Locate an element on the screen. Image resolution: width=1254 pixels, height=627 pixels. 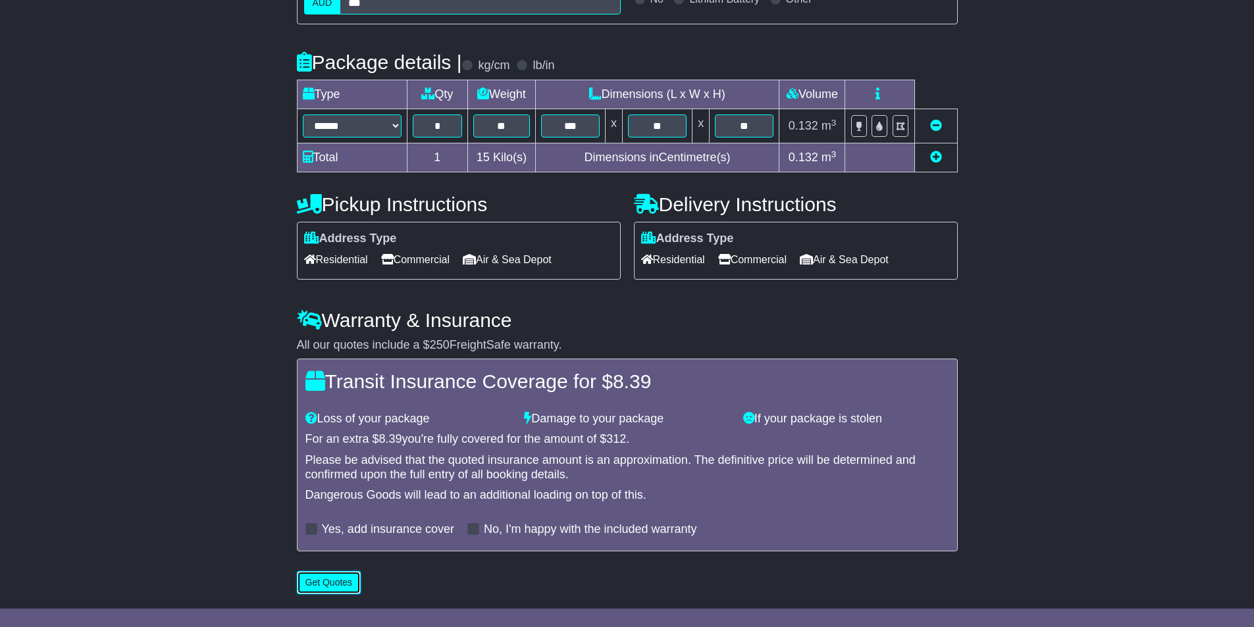
label: lb/in is located at coordinates (543, 66).